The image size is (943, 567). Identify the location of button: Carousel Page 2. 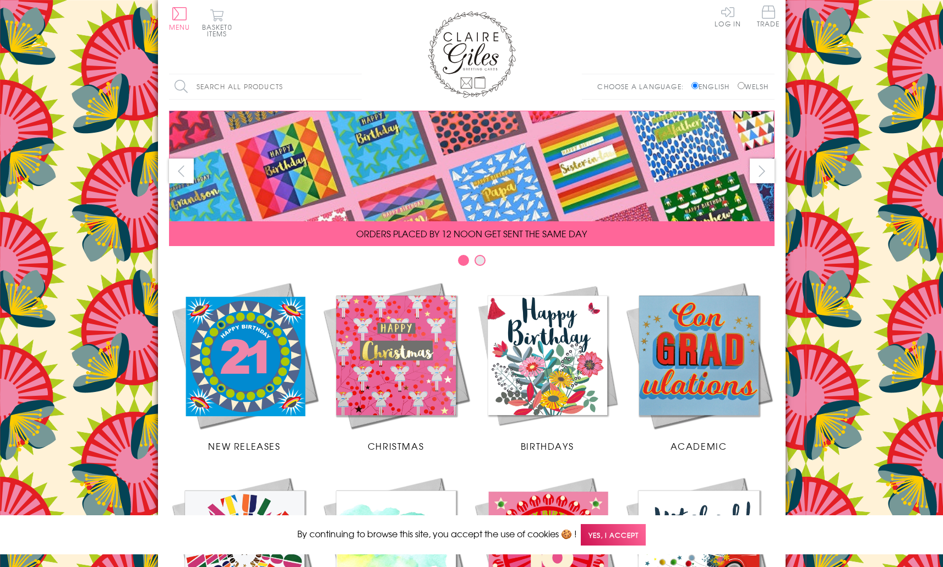
(480, 260).